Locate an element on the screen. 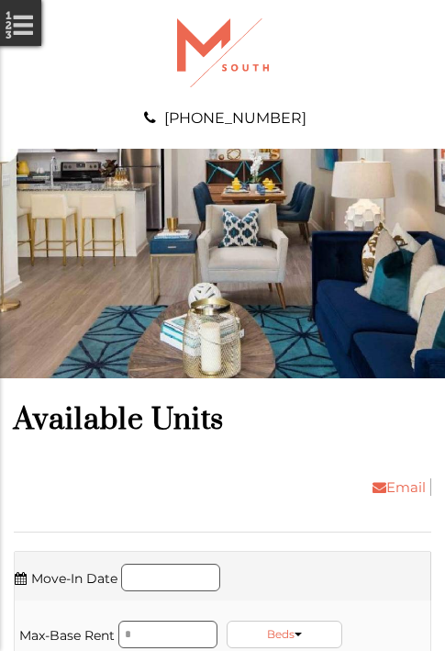  img: A graphic with a red M and the word SOUTH. is located at coordinates (223, 52).